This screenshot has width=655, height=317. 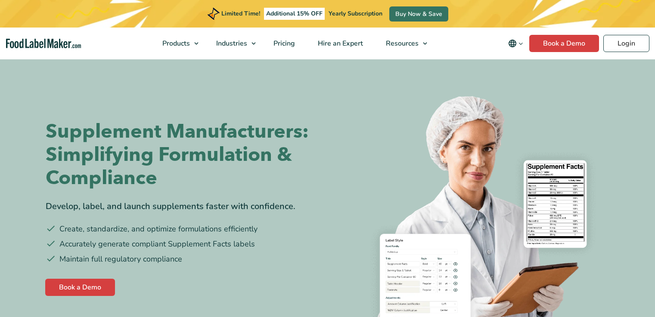 I want to click on a: Products, so click(x=177, y=43).